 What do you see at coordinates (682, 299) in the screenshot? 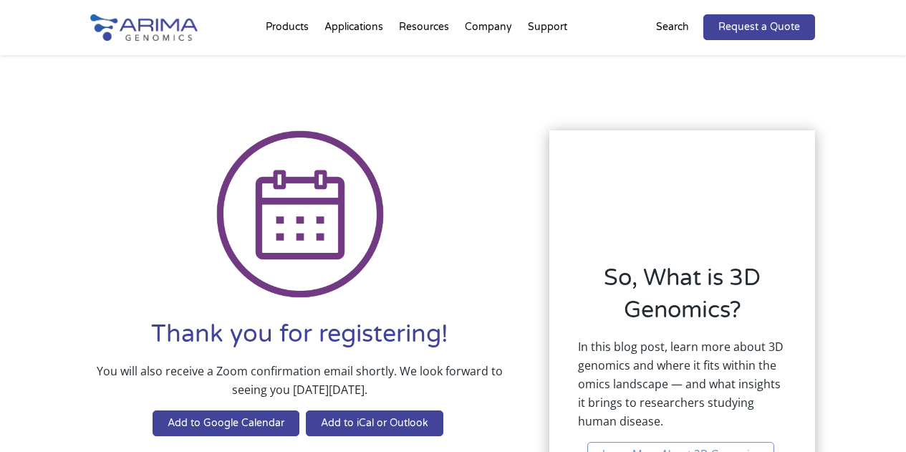
I see `h2: So, What is 3D Genomics?` at bounding box center [682, 299].